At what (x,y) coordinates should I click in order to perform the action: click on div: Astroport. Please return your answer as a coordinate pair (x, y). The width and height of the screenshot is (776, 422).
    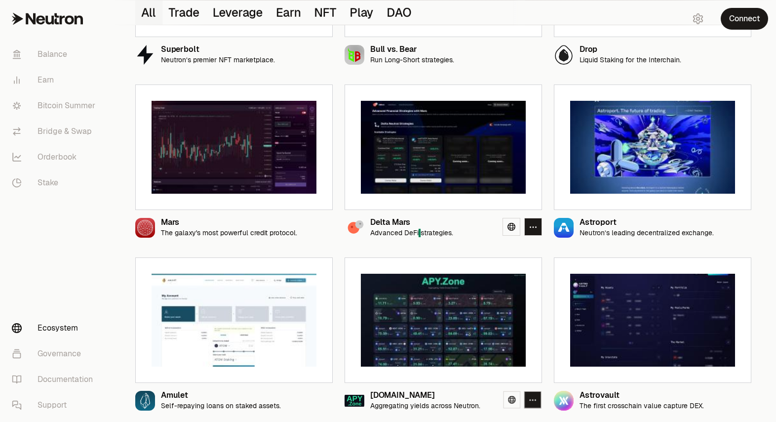
    Looking at the image, I should click on (647, 222).